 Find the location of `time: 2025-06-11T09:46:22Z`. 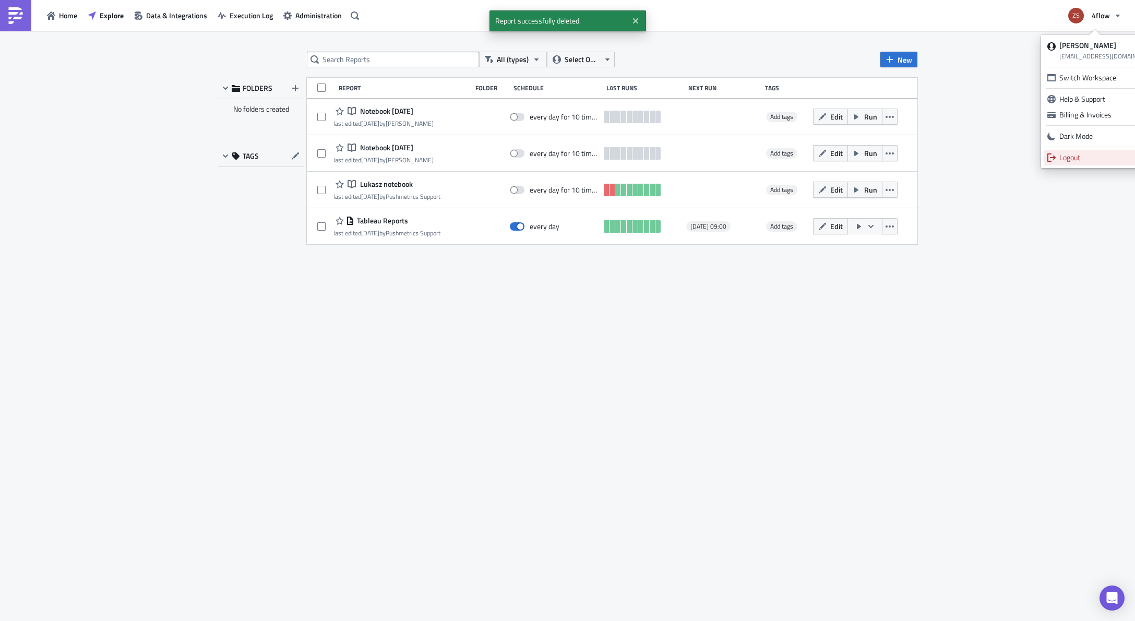

time: 2025-06-11T09:46:22Z is located at coordinates (370, 123).